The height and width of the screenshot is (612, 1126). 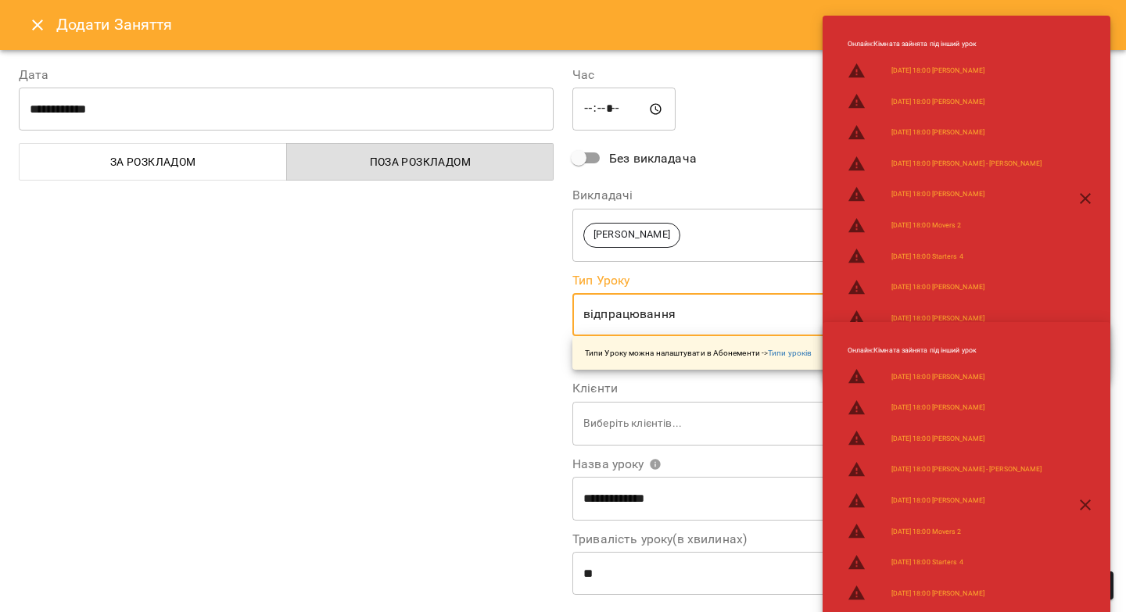 What do you see at coordinates (153, 162) in the screenshot?
I see `span: За розкладом` at bounding box center [153, 162].